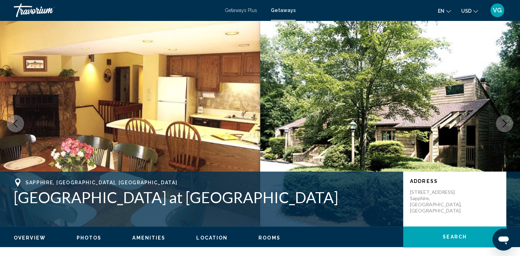 The height and width of the screenshot is (256, 520). Describe the element at coordinates (441, 11) in the screenshot. I see `span: en` at that location.